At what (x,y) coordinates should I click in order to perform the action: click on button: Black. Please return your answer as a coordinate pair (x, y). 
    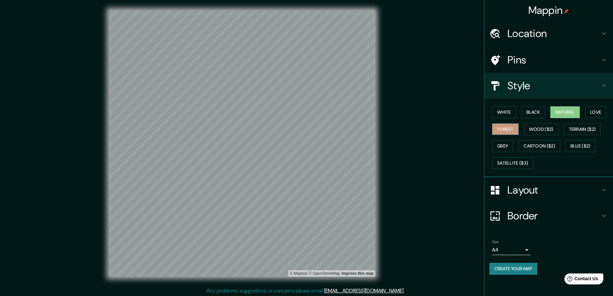
    Looking at the image, I should click on (533, 112).